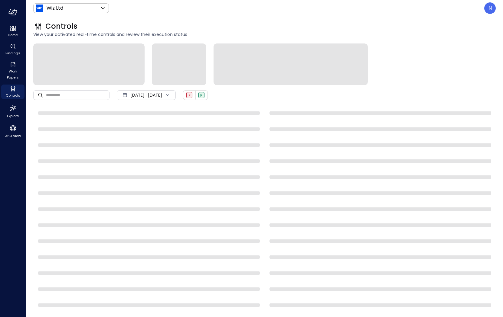  Describe the element at coordinates (13, 92) in the screenshot. I see `div: Controls` at that location.